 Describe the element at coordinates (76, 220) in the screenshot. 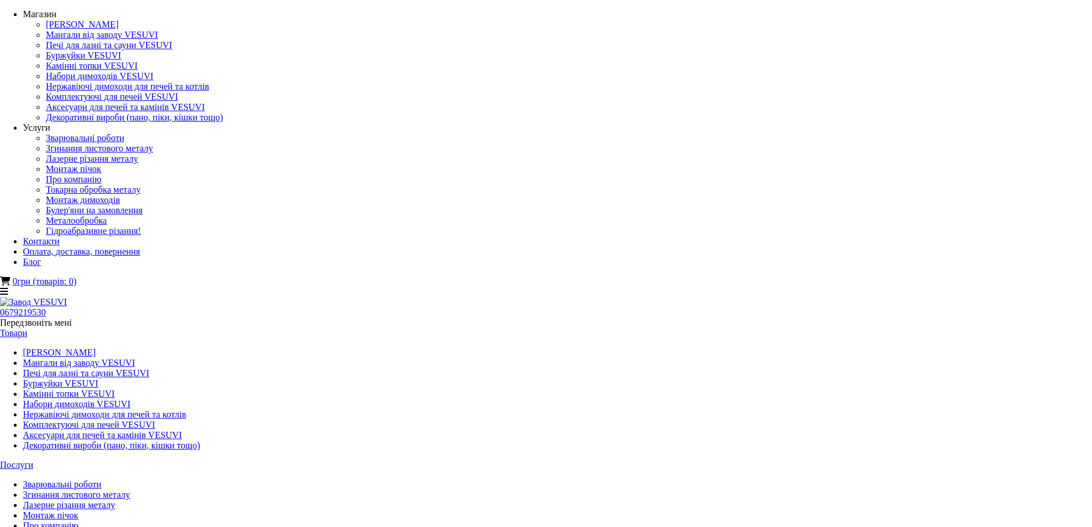

I see `a: Металообробка` at that location.